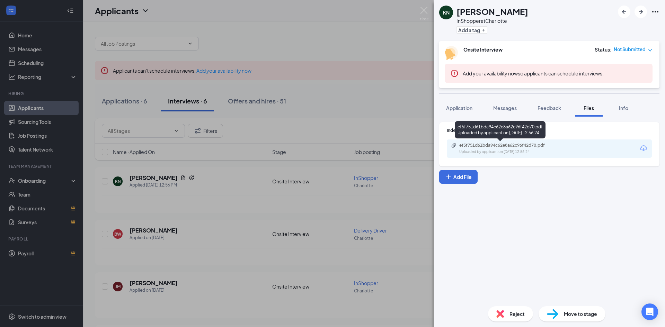 The image size is (665, 327). I want to click on span: down, so click(650, 50).